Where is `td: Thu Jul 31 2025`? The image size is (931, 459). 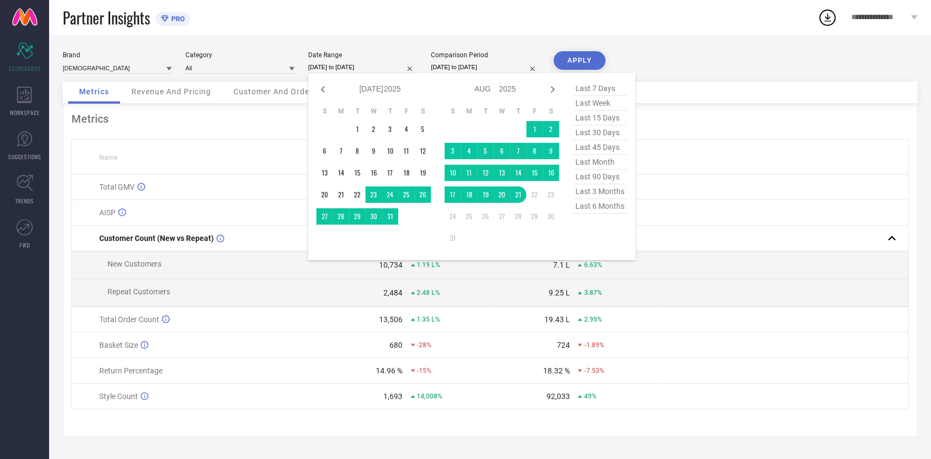 td: Thu Jul 31 2025 is located at coordinates (390, 216).